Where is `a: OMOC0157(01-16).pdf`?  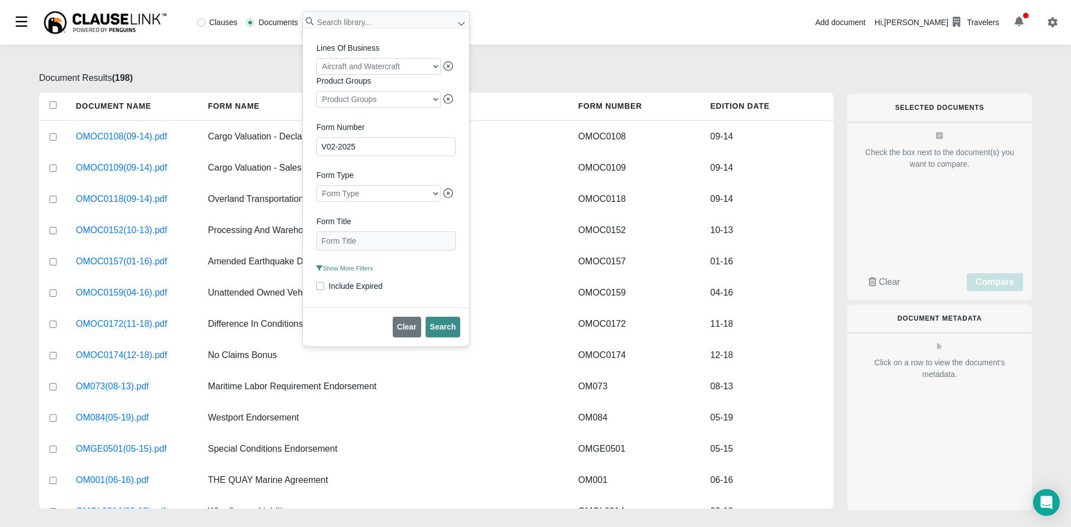 a: OMOC0157(01-16).pdf is located at coordinates (122, 262).